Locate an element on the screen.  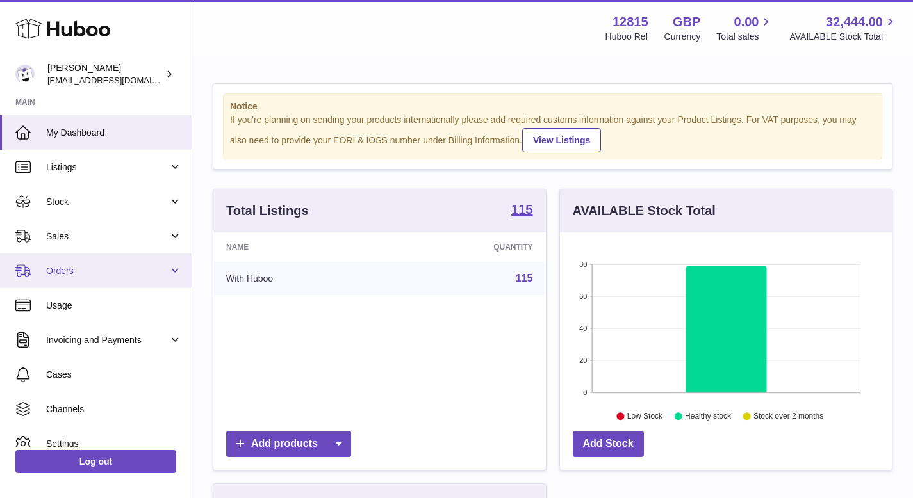
a: 32,444.00 AVAILABLE Stock Total is located at coordinates (843, 28).